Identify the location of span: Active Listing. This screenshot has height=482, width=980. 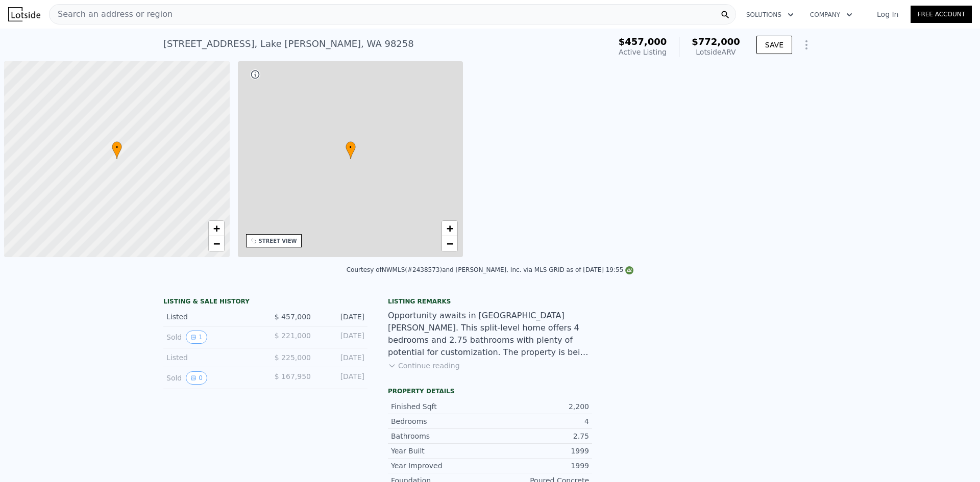
(642, 52).